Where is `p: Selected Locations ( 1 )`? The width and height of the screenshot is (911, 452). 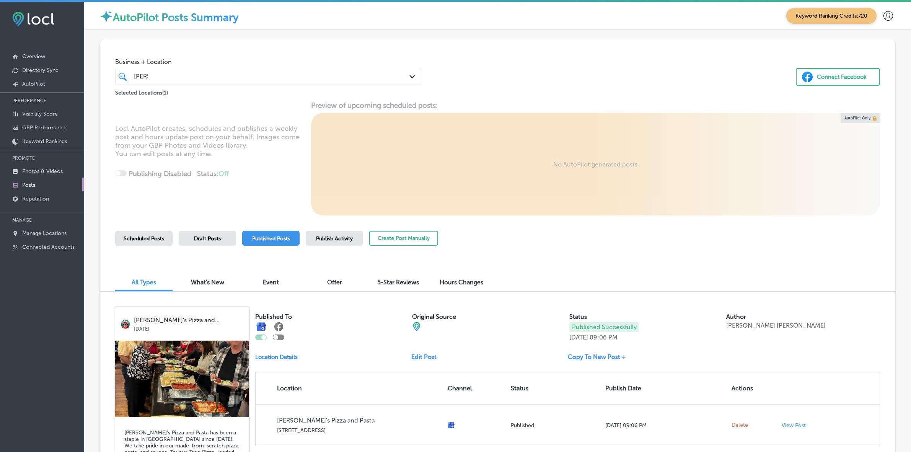
p: Selected Locations ( 1 ) is located at coordinates (142, 91).